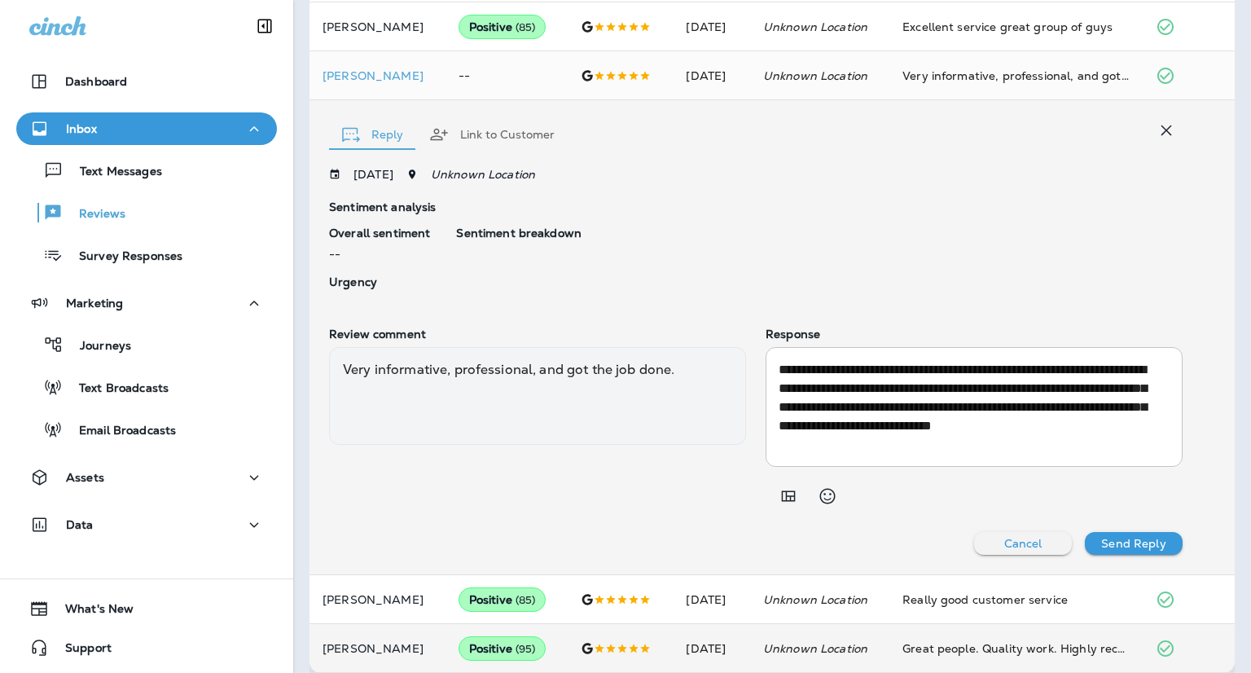  What do you see at coordinates (147, 212) in the screenshot?
I see `button: Reviews` at bounding box center [147, 212].